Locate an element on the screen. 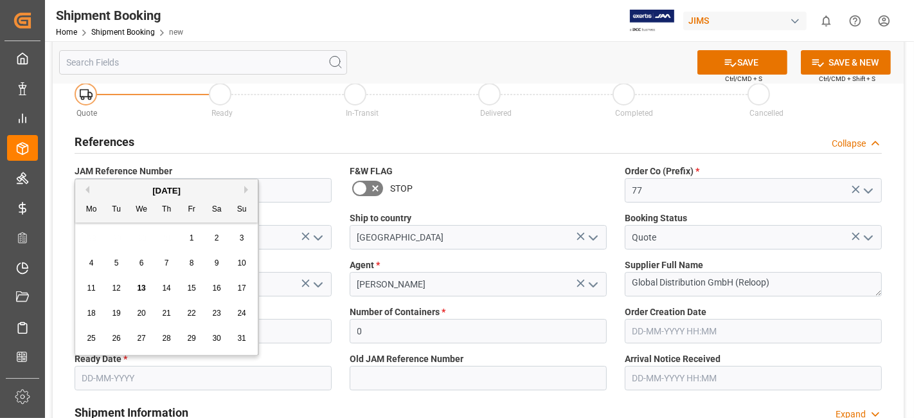 This screenshot has height=418, width=914. span: Supplier Full Name is located at coordinates (664, 265).